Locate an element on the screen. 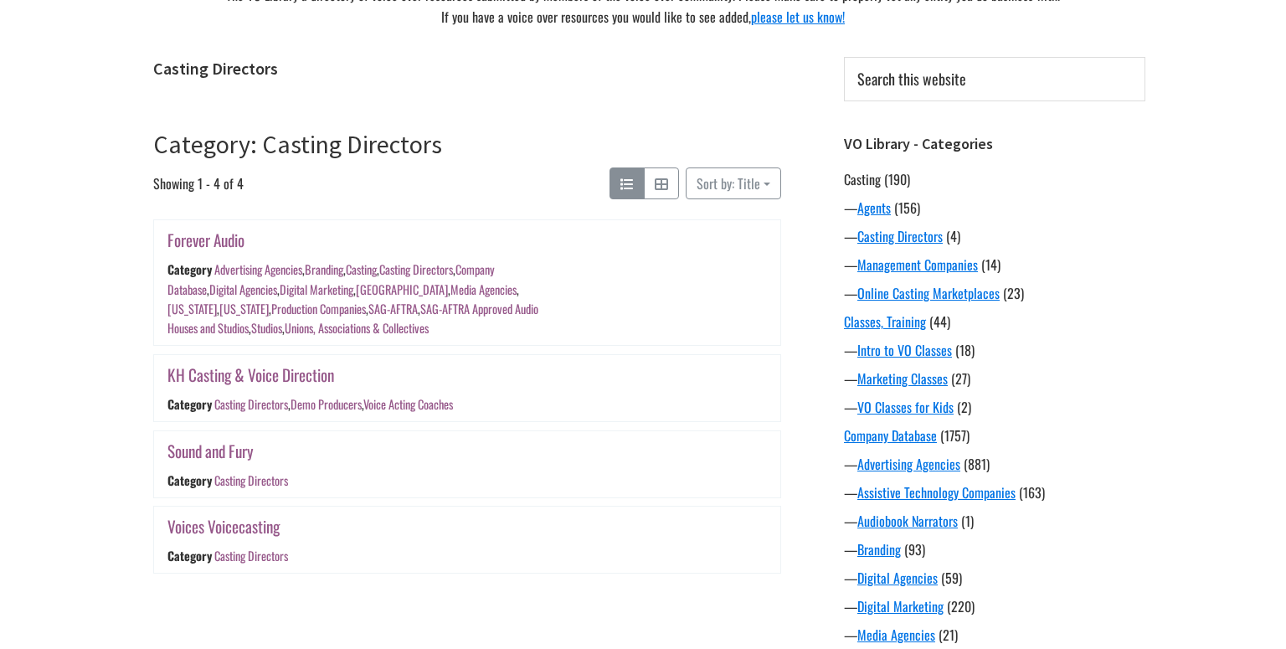 The width and height of the screenshot is (1286, 649). a: VO Classes for Kids is located at coordinates (905, 407).